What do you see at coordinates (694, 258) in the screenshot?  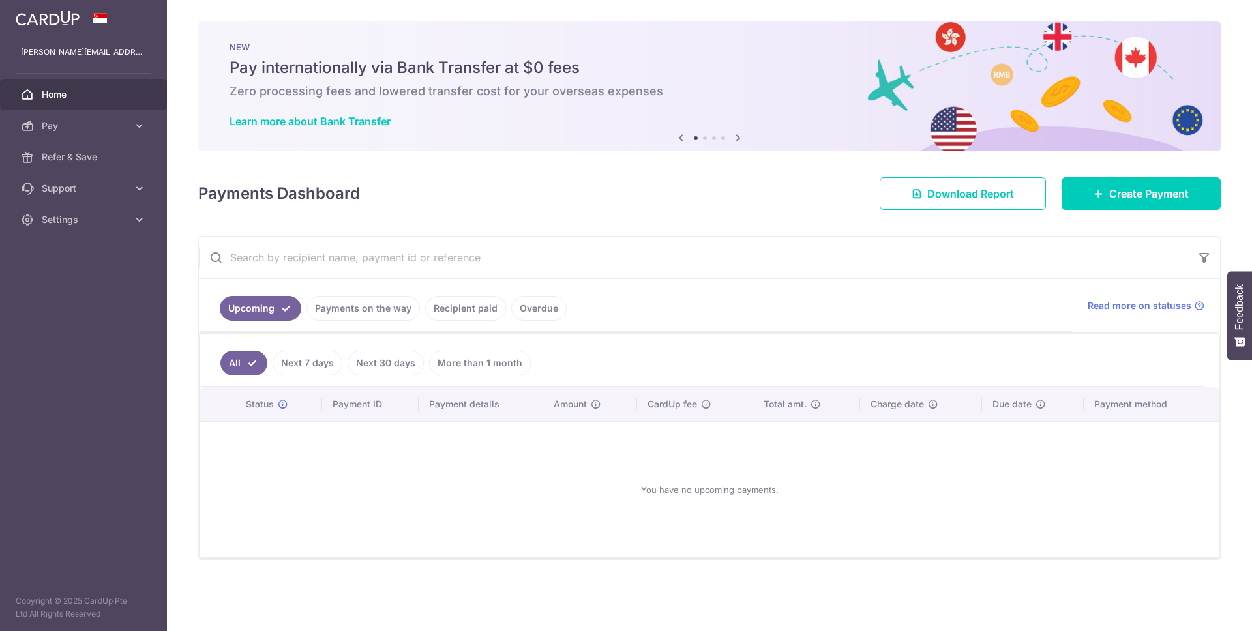 I see `input: Search by recipient name, payment id or reference` at bounding box center [694, 258].